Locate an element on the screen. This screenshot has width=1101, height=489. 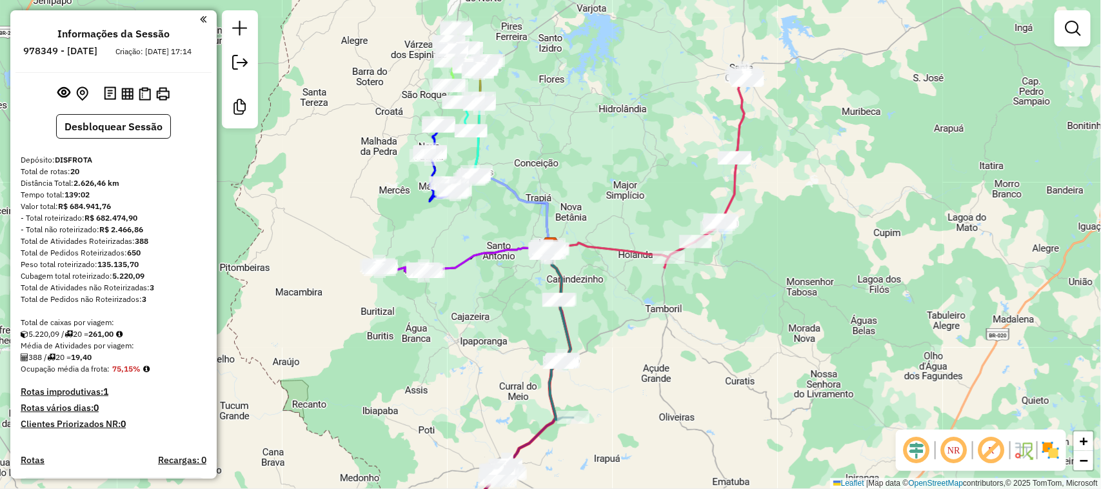
div: Média de Atividades por viagem: is located at coordinates (114, 346).